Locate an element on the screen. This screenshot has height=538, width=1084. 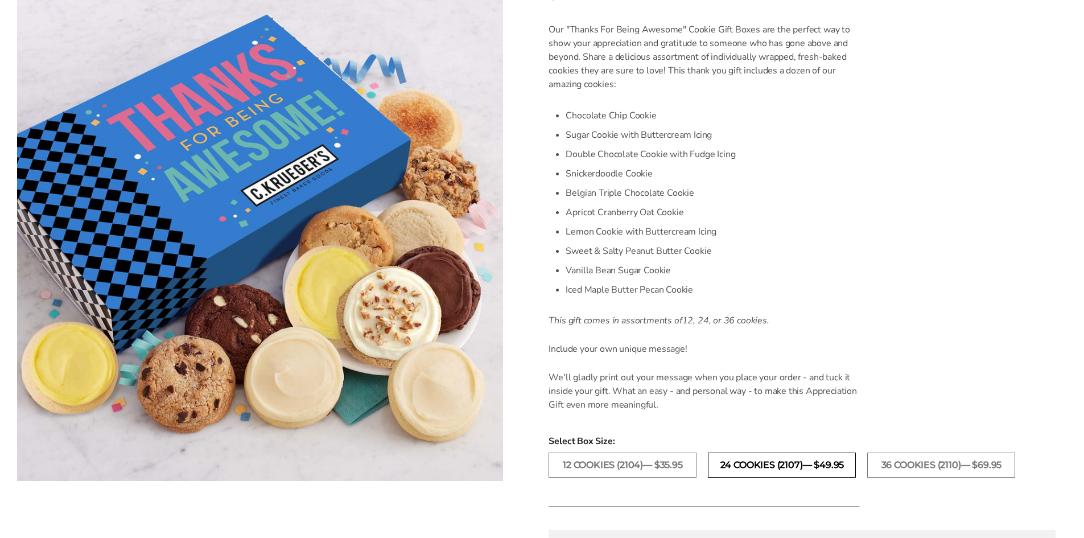
label: 12 Cookies (2104)— $35.95 is located at coordinates (622, 465).